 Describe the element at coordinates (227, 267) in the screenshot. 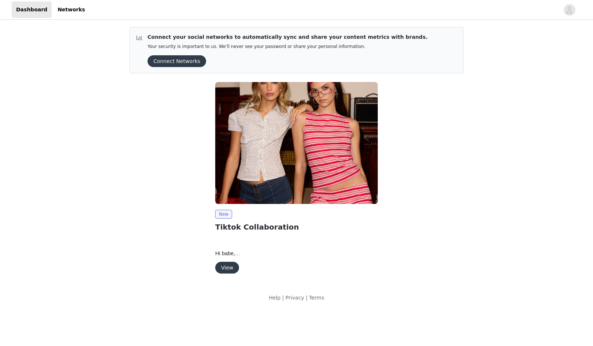

I see `button: View` at that location.